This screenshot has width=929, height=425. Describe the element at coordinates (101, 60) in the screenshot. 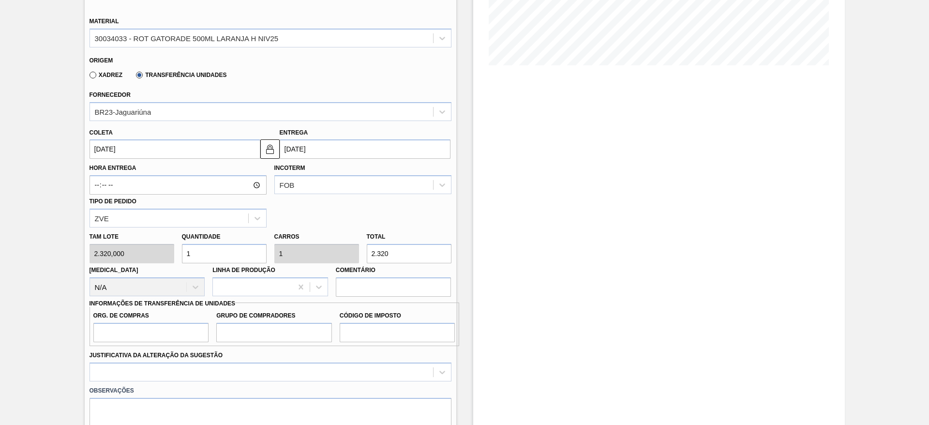

I see `label: Origem` at that location.